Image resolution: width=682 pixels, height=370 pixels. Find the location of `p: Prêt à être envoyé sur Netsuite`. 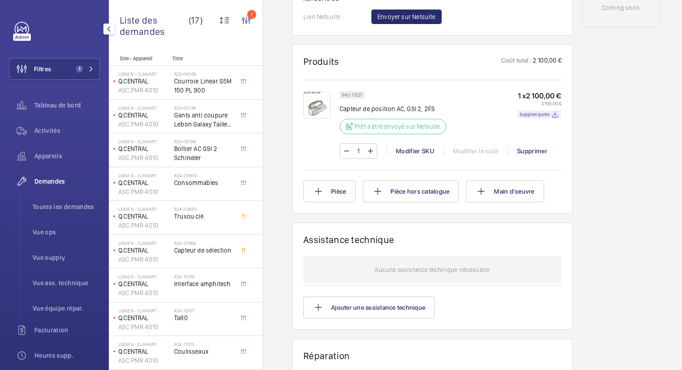

p: Prêt à être envoyé sur Netsuite is located at coordinates (397, 127).